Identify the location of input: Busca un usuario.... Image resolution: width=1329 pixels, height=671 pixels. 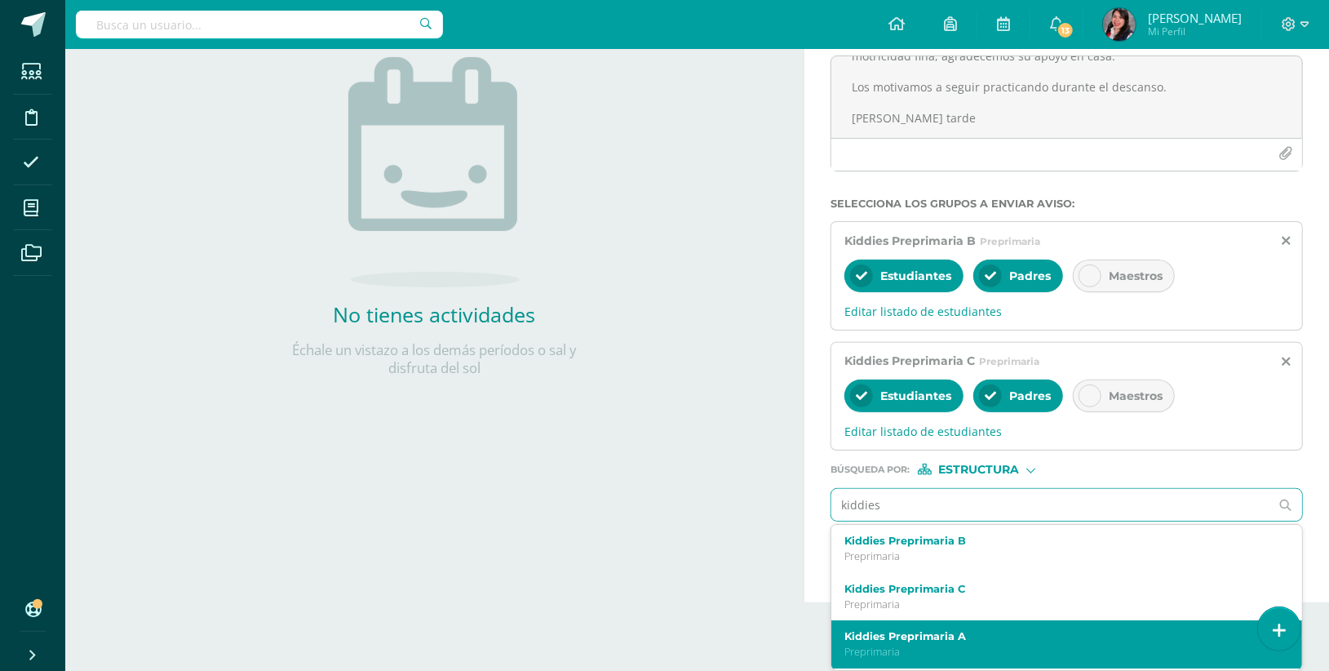
(259, 24).